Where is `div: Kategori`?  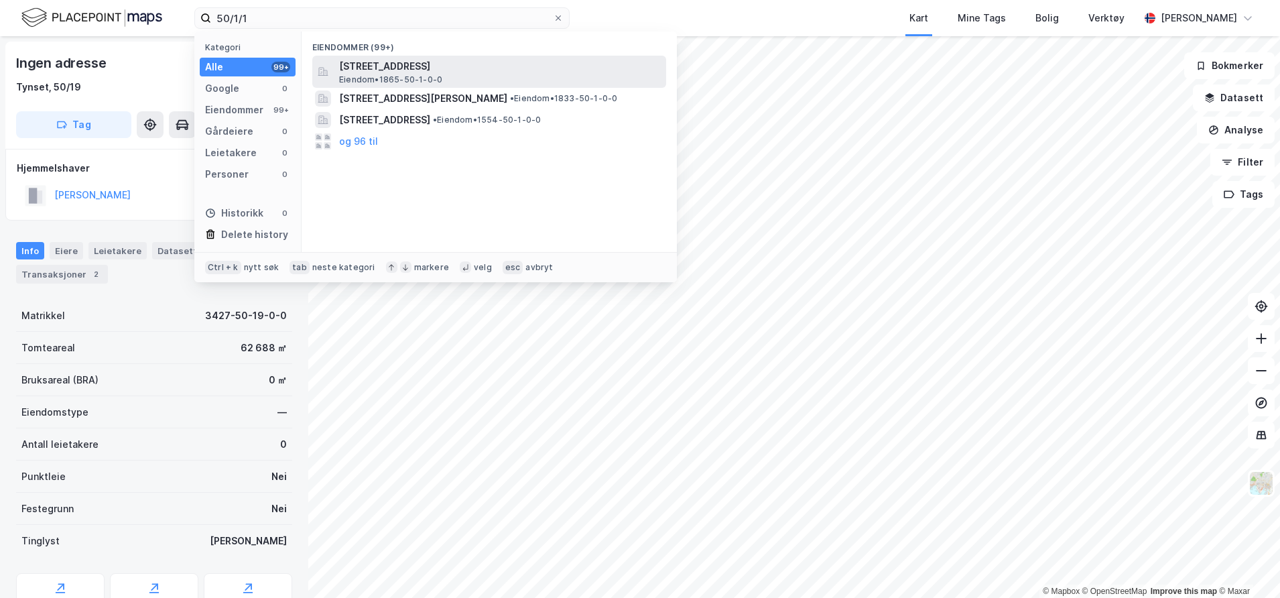
div: Kategori is located at coordinates (250, 47).